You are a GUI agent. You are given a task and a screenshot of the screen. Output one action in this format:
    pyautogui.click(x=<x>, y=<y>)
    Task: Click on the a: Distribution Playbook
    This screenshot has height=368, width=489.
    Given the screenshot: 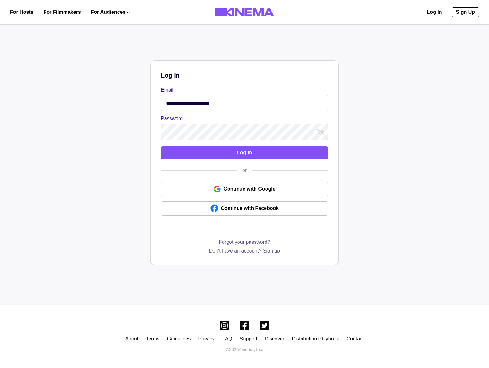 What is the action you would take?
    pyautogui.click(x=315, y=339)
    